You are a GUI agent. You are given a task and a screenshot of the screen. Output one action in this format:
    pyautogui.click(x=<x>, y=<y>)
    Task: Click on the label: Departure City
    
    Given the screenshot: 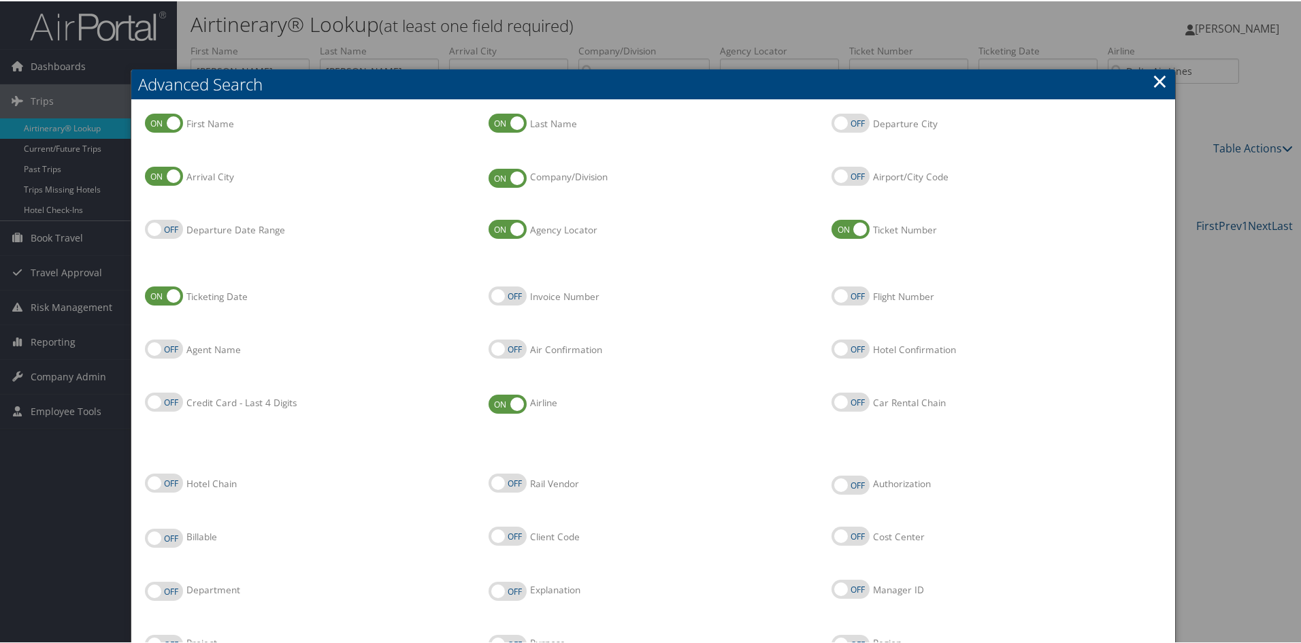 What is the action you would take?
    pyautogui.click(x=850, y=122)
    